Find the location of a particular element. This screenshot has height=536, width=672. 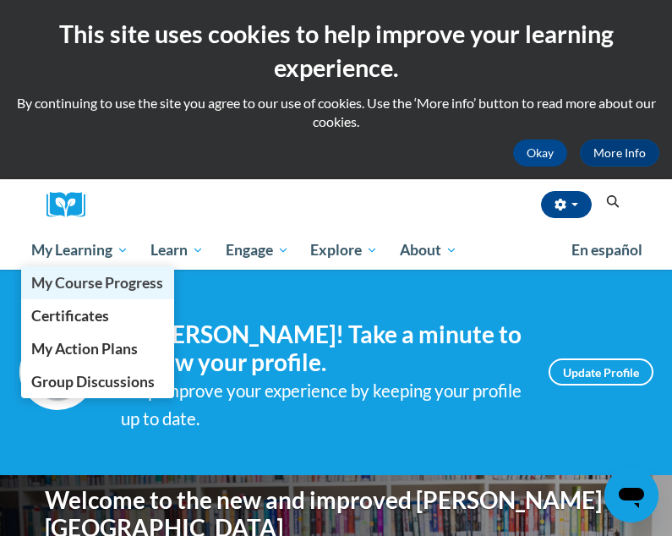

span: My Course Progress is located at coordinates (97, 282).